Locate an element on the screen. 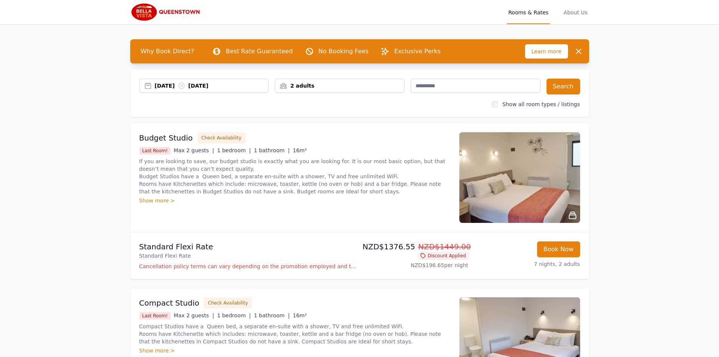 Image resolution: width=719 pixels, height=357 pixels. p: Best Rate Guaranteed is located at coordinates (259, 51).